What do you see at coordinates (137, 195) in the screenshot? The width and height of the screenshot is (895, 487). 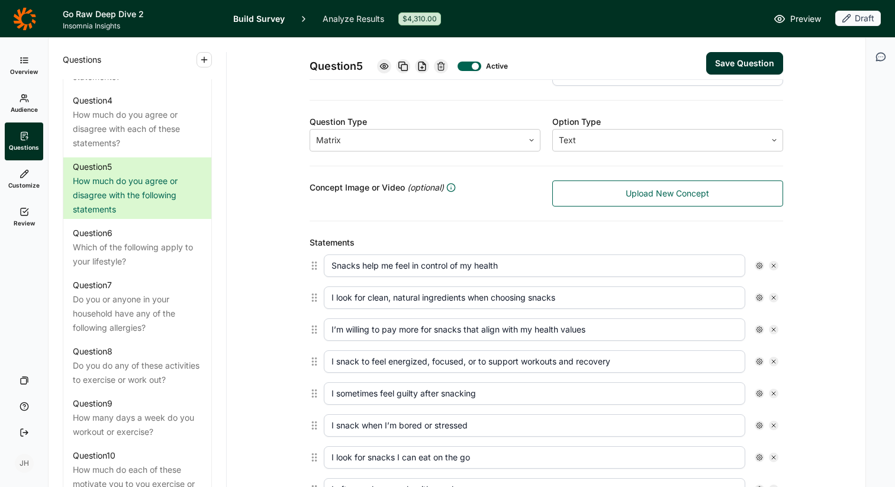 I see `div: How much do you agree or disagree with the following statements` at bounding box center [137, 195].